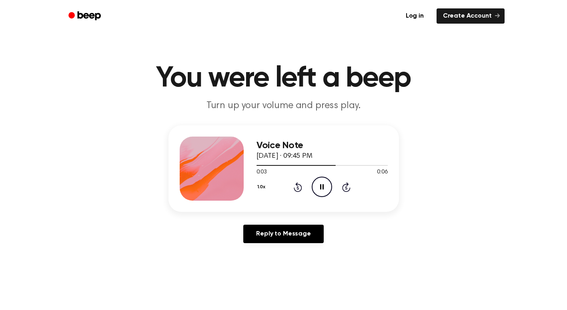  What do you see at coordinates (471, 16) in the screenshot?
I see `a: Create Account` at bounding box center [471, 16].